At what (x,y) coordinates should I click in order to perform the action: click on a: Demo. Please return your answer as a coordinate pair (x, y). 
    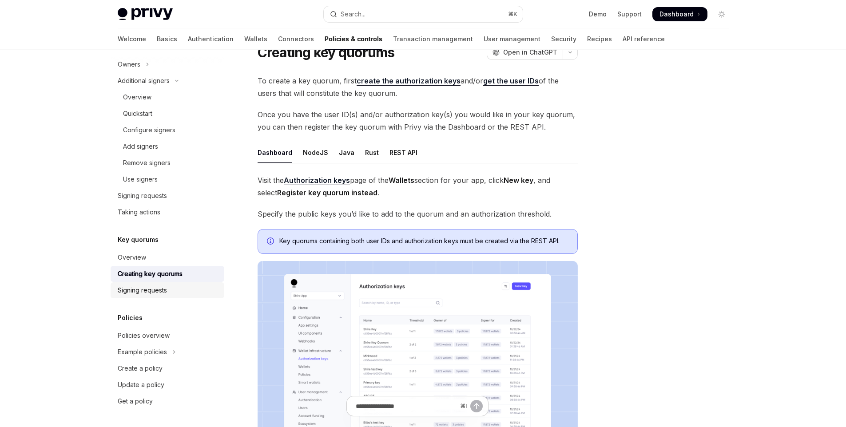
    Looking at the image, I should click on (597, 14).